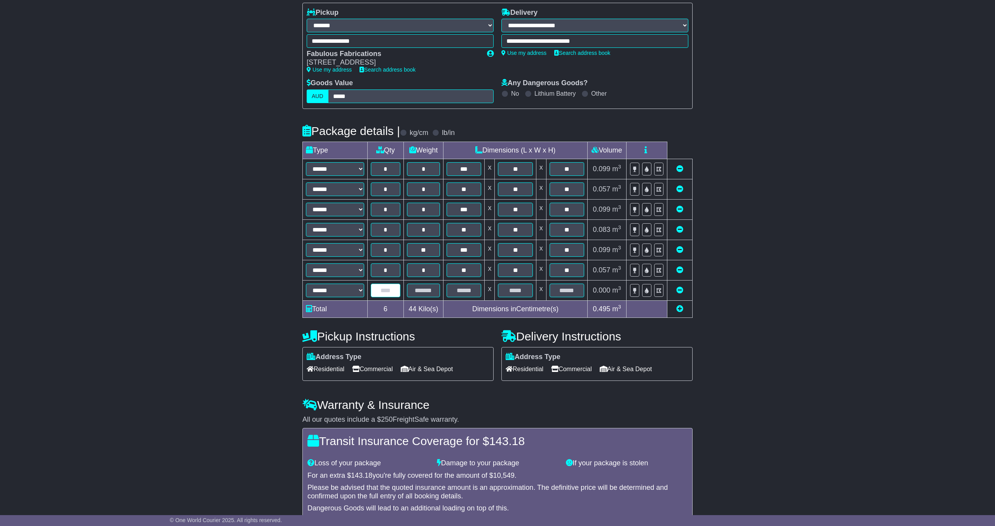  What do you see at coordinates (412, 309) in the screenshot?
I see `span: 44` at bounding box center [412, 309].